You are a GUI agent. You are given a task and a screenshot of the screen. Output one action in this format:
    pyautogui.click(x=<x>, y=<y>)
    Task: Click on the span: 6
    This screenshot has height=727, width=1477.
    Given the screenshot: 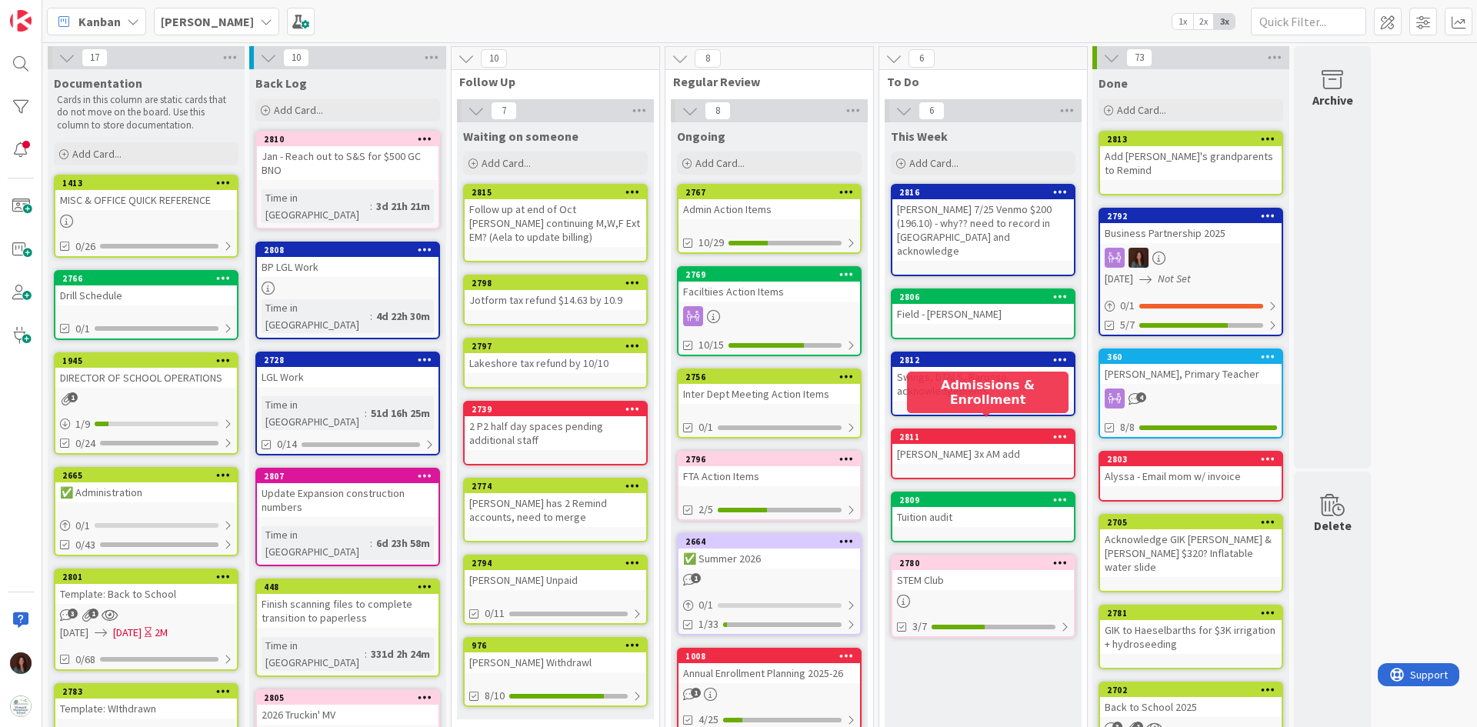 What is the action you would take?
    pyautogui.click(x=921, y=58)
    